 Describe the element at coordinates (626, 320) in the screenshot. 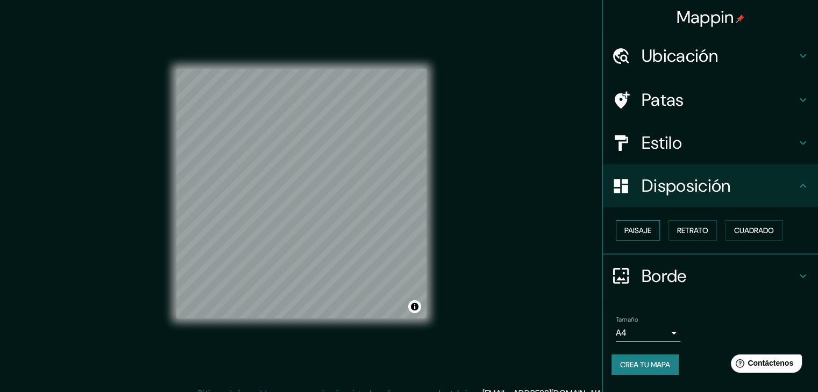

I see `font: Tamaño` at that location.